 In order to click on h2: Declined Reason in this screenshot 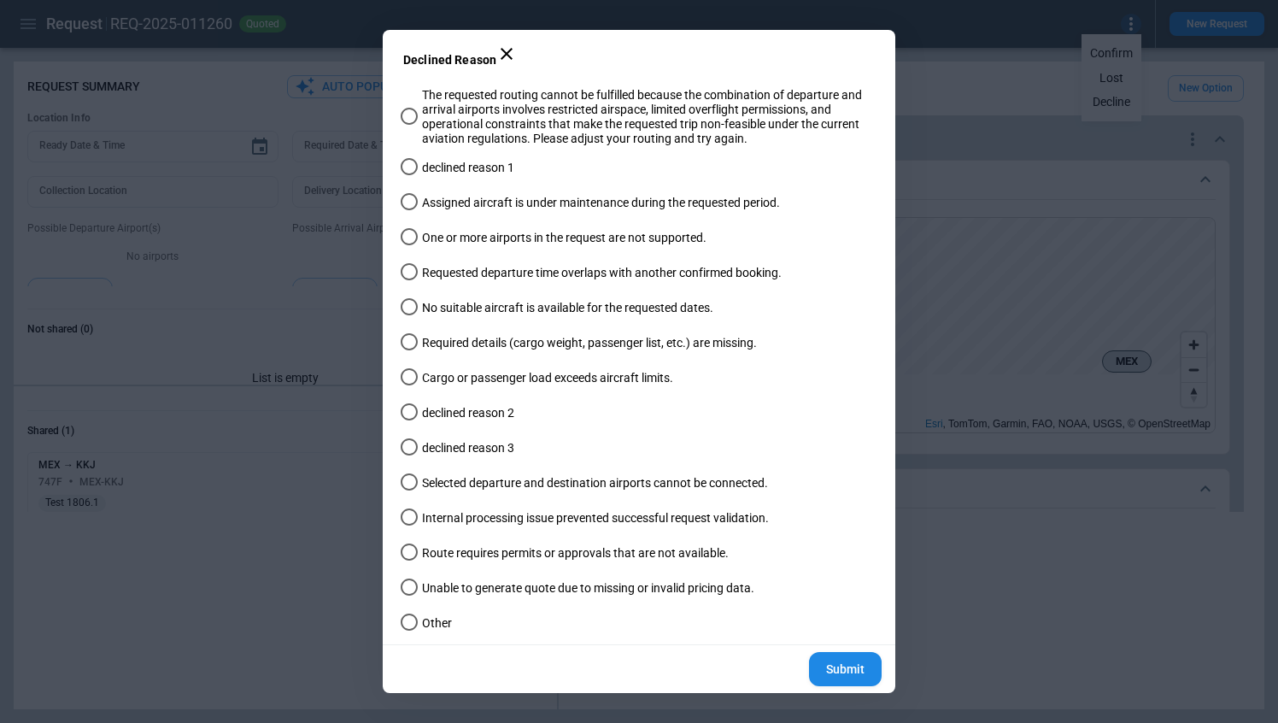, I will do `click(639, 56)`.